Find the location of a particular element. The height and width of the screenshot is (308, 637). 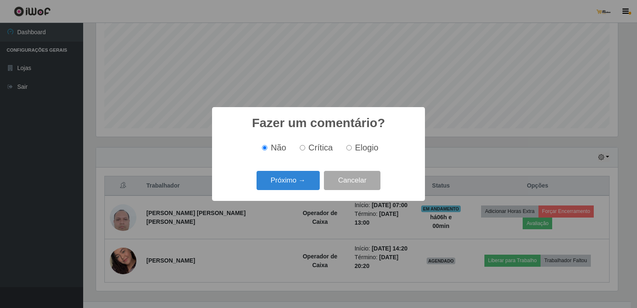

input: Elogio is located at coordinates (349, 147).